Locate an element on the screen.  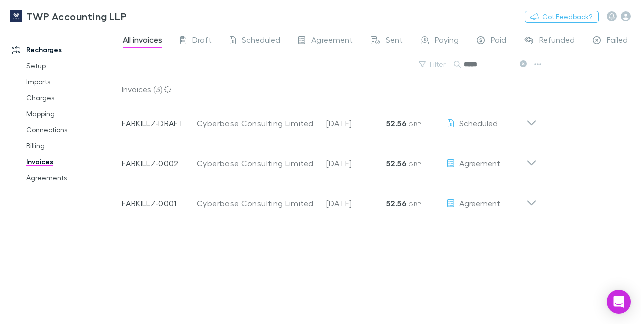
span: Refunded is located at coordinates (556, 41).